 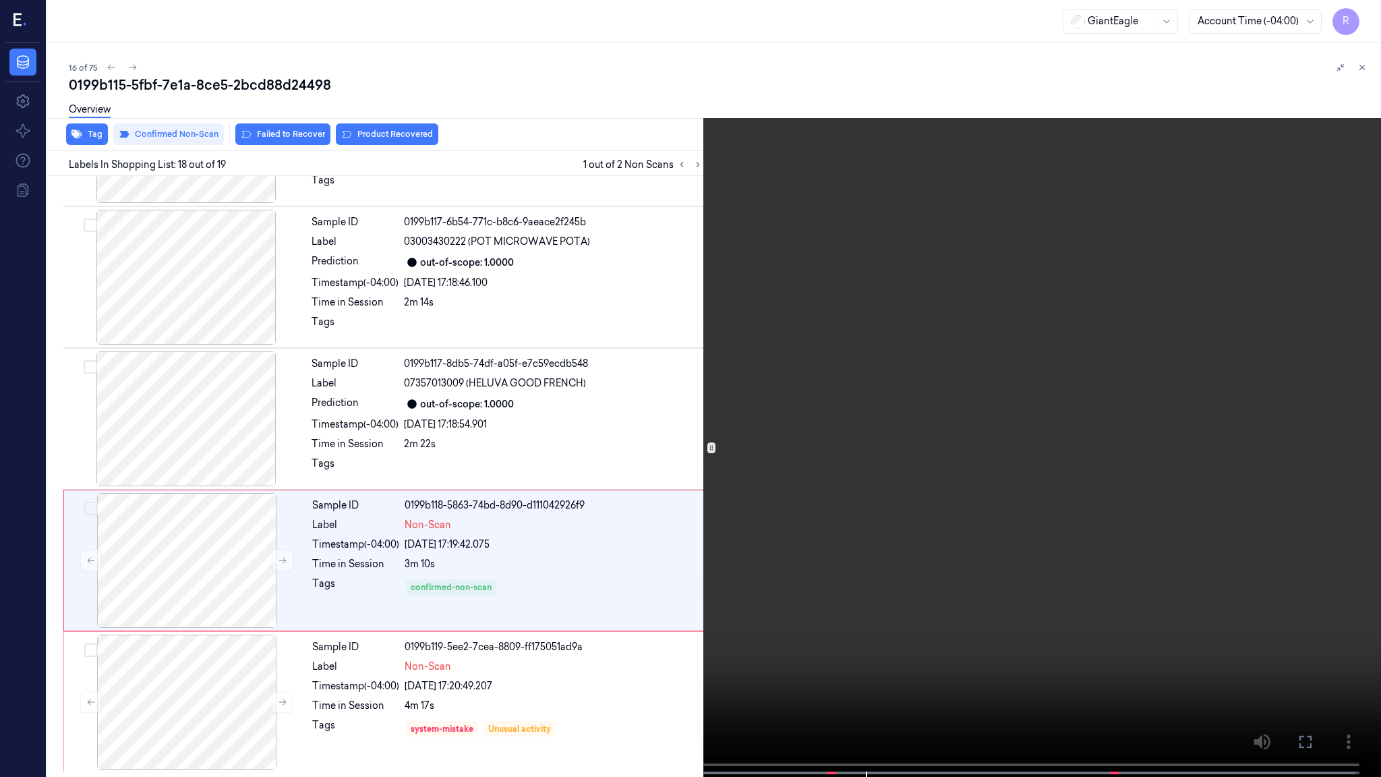 What do you see at coordinates (554, 647) in the screenshot?
I see `div: 0199b119-5ee2-7cea-8809-ff175051ad9a` at bounding box center [554, 647].